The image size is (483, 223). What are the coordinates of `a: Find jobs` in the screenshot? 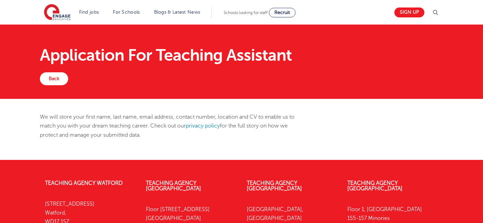 It's located at (89, 12).